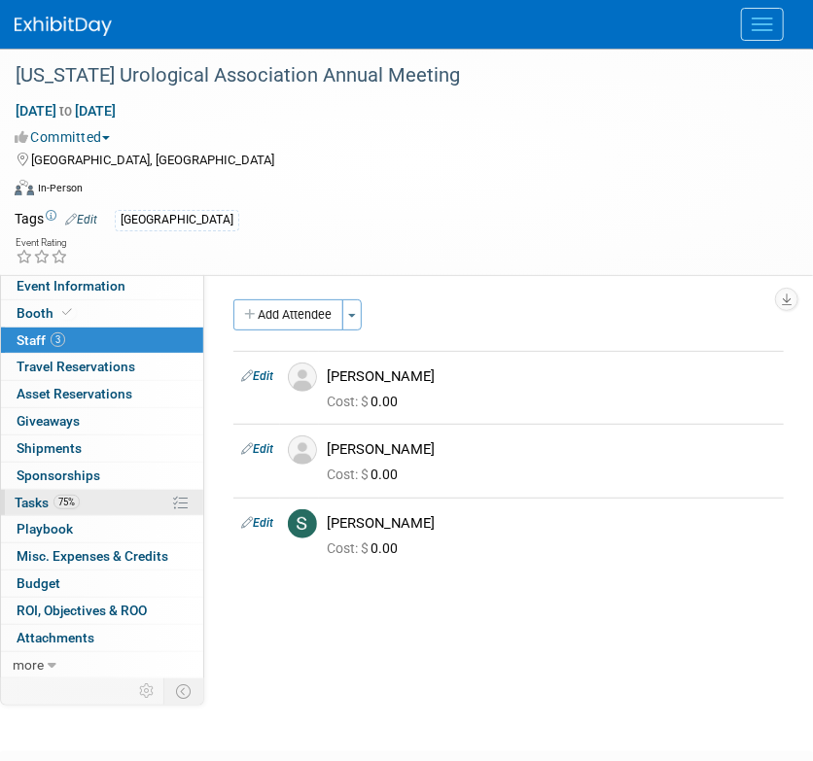 The image size is (813, 761). Describe the element at coordinates (55, 638) in the screenshot. I see `span: Attachments` at that location.